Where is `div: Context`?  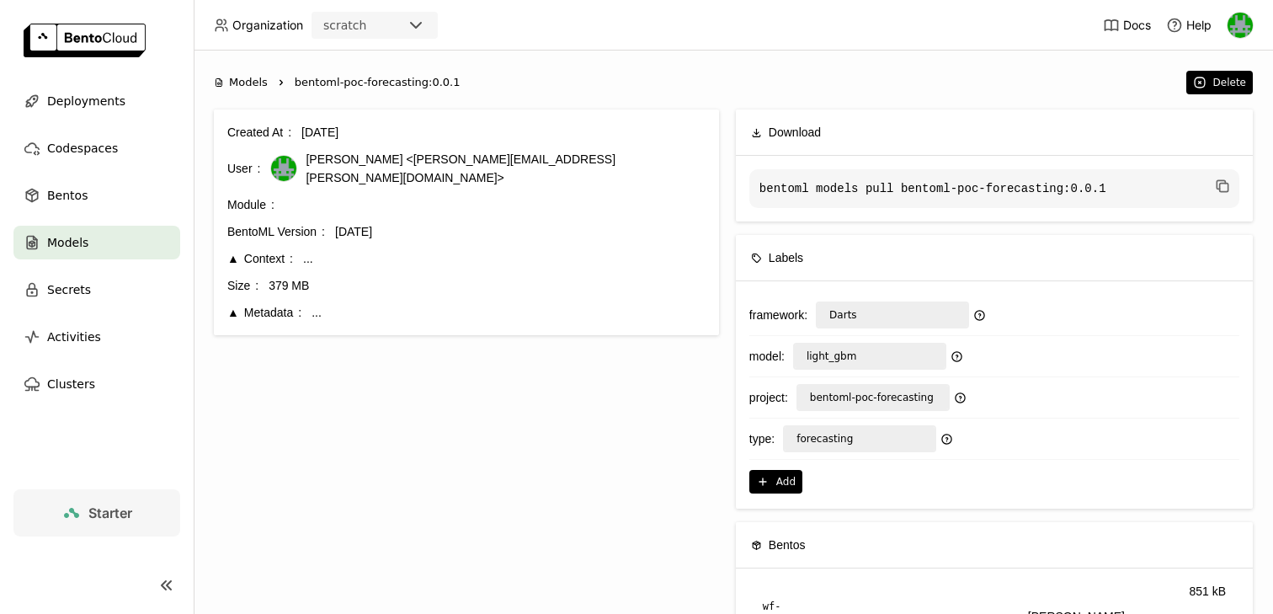 div: Context is located at coordinates (260, 259).